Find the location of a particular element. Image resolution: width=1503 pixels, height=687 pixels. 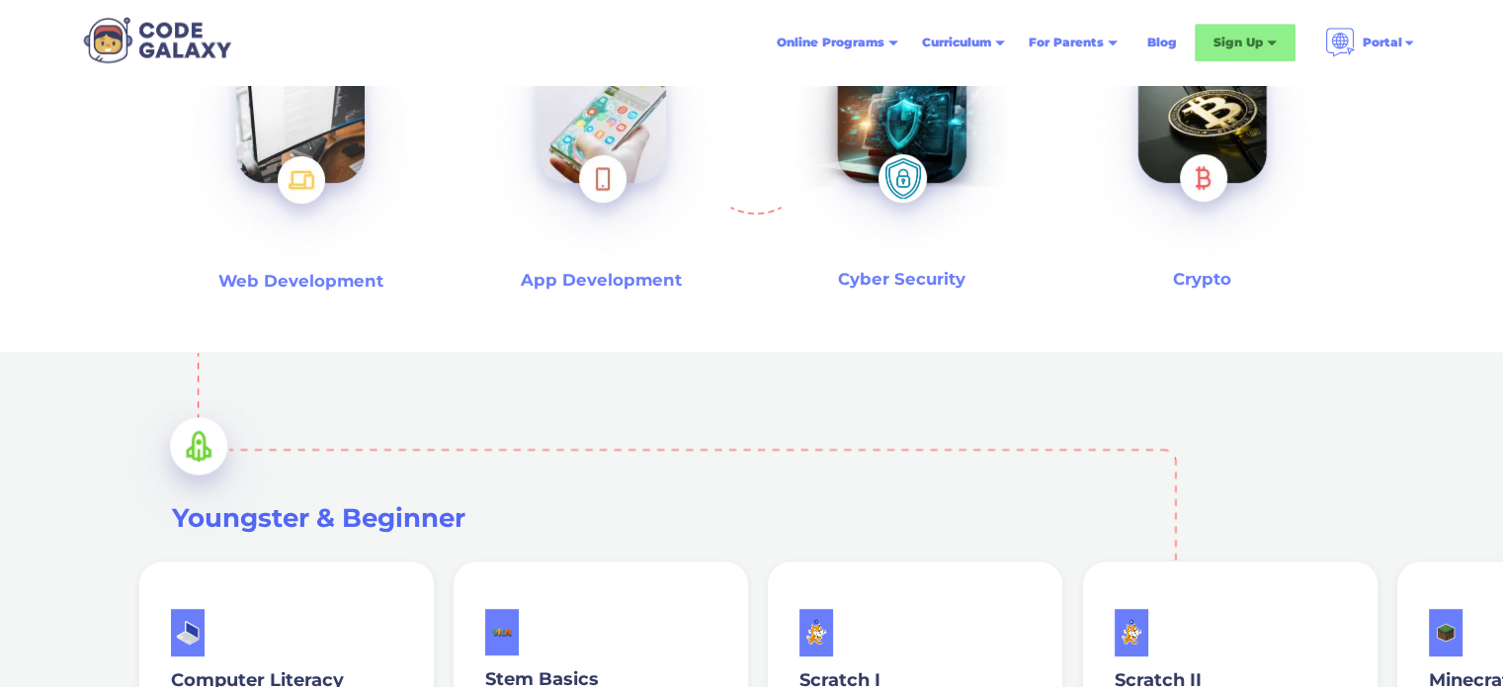

h3: Youngster & Beginner is located at coordinates (762, 518).